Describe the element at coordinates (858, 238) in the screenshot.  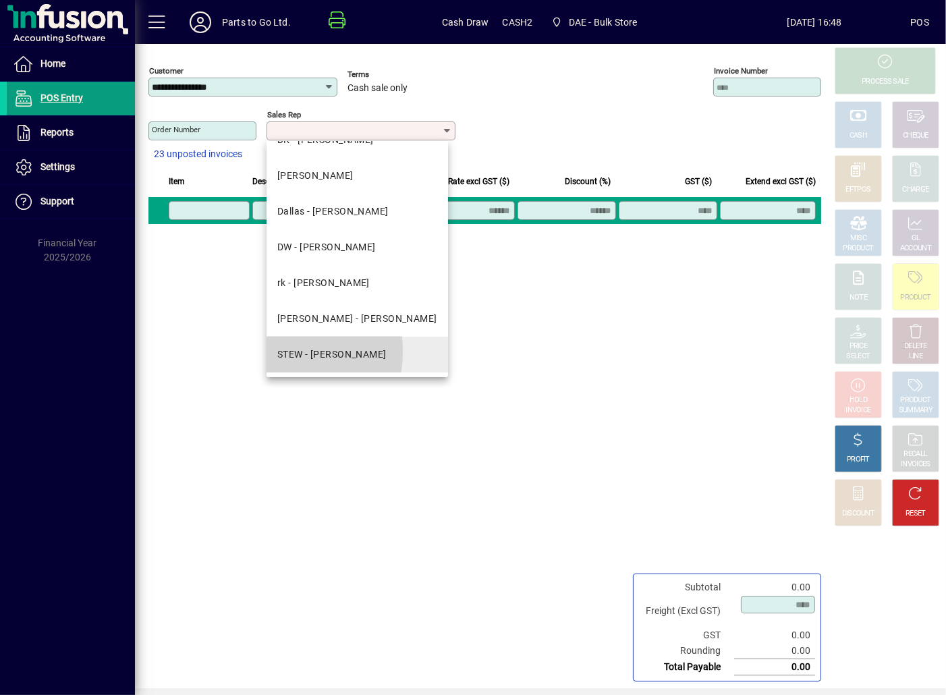
I see `div: MISC` at that location.